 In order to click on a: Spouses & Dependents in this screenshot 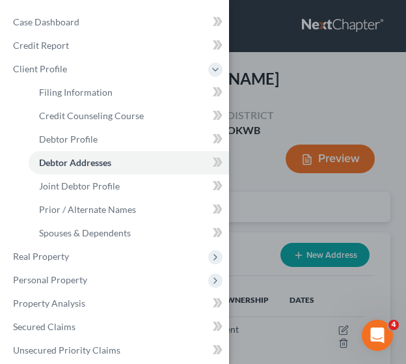, I will do `click(129, 233)`.